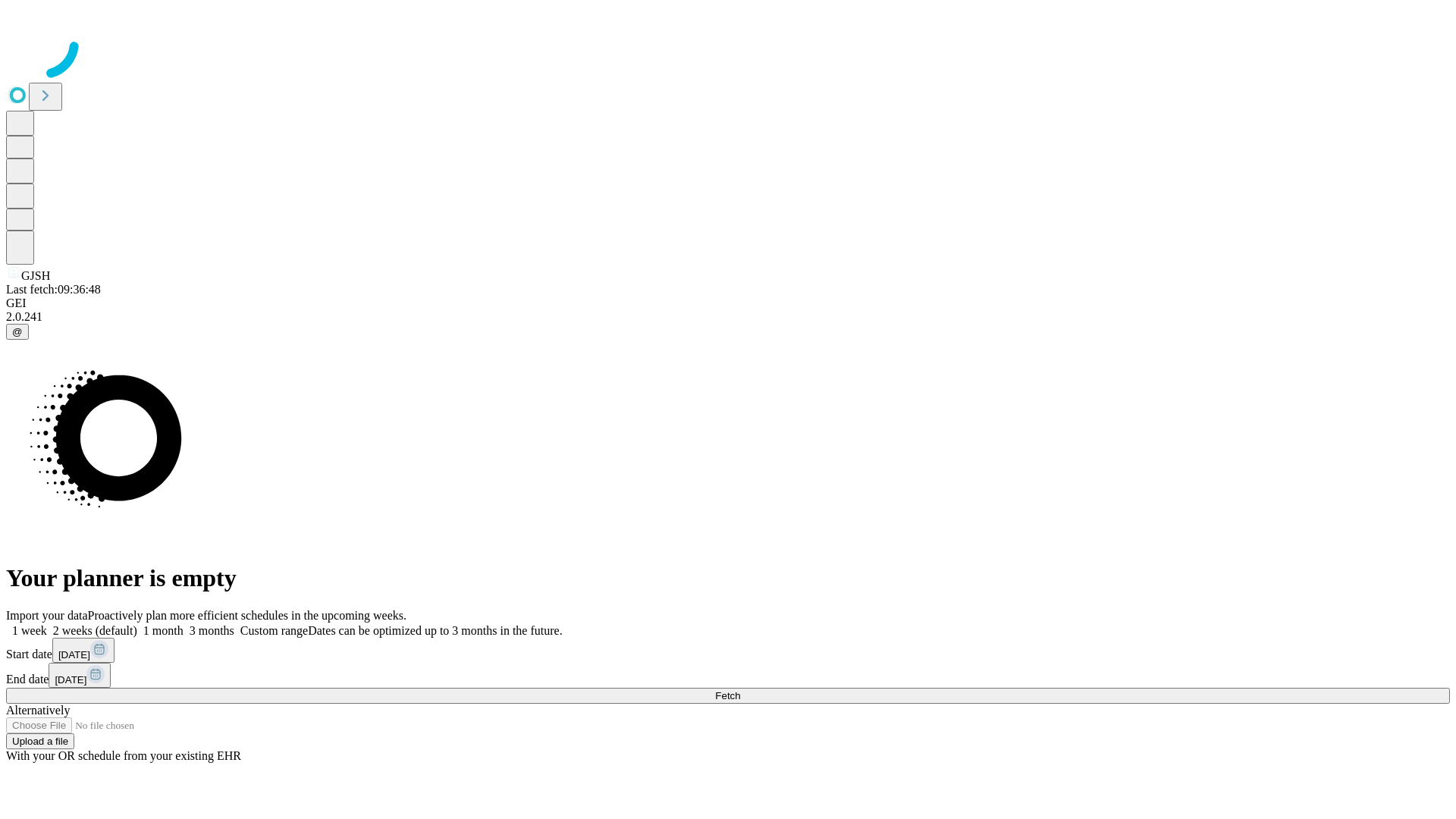  Describe the element at coordinates (728, 676) in the screenshot. I see `div: End date` at that location.